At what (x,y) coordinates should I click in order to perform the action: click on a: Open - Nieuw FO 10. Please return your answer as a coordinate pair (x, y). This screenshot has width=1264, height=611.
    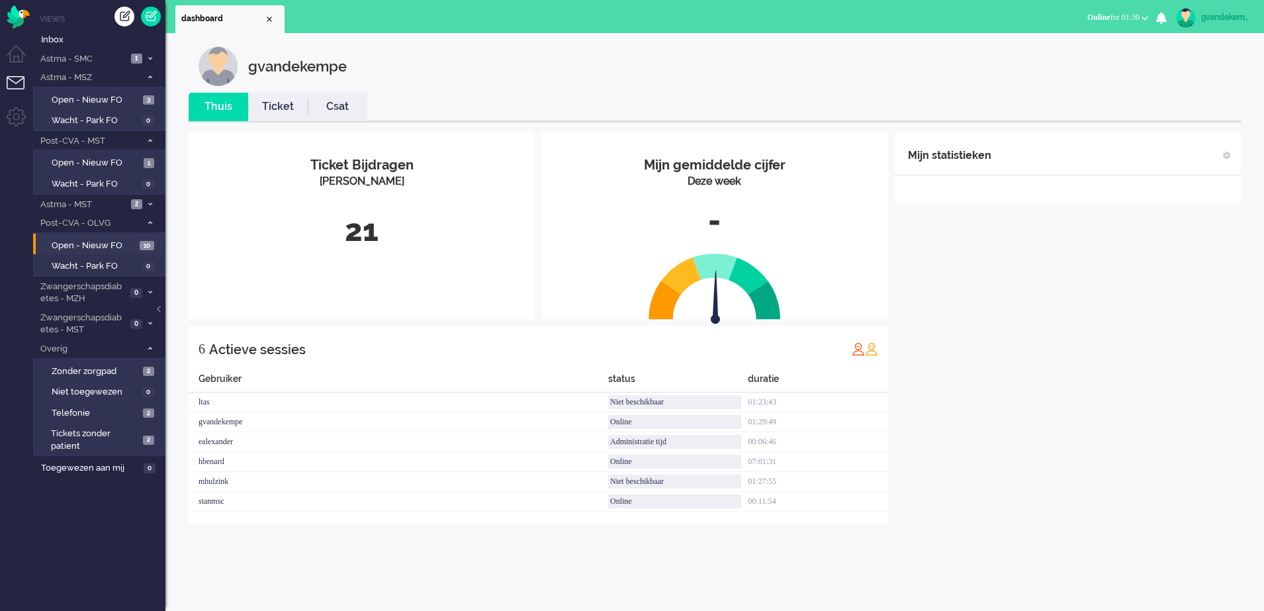
    Looking at the image, I should click on (101, 245).